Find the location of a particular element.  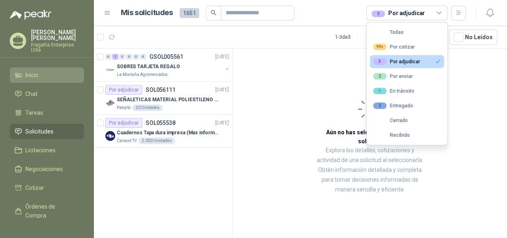

span: Solicitudes is located at coordinates (39, 131).